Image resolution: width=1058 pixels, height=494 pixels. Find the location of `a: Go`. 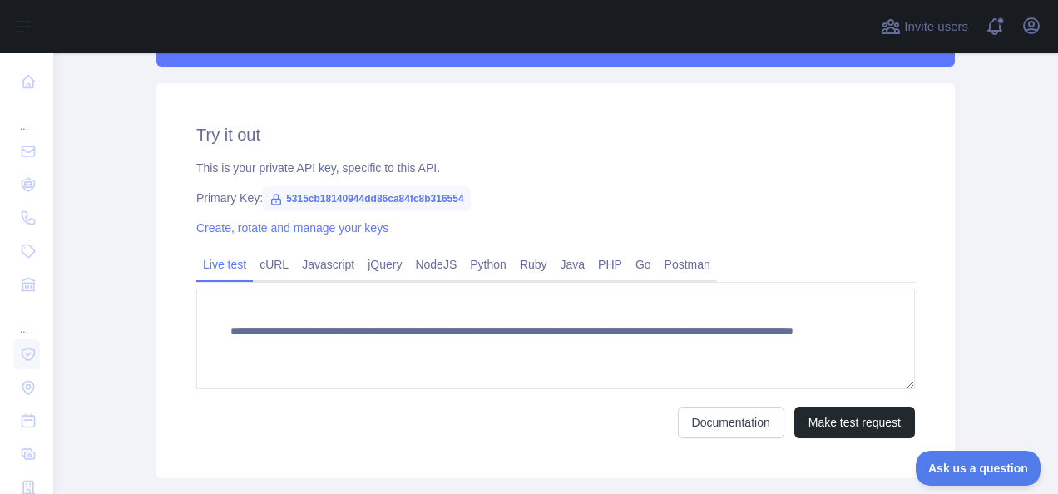

a: Go is located at coordinates (643, 264).